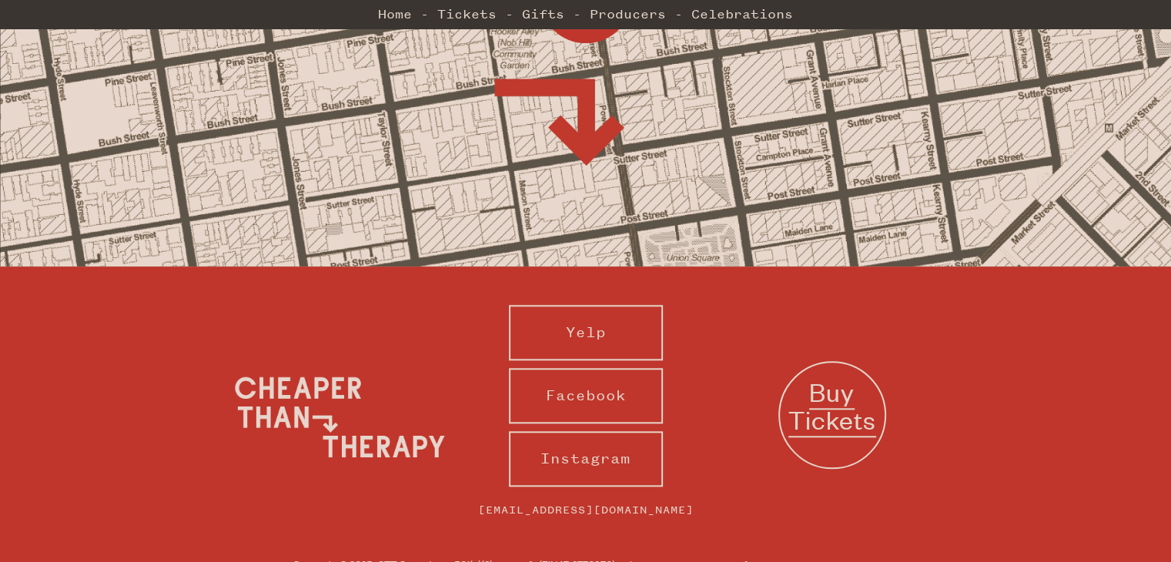 The height and width of the screenshot is (562, 1171). Describe the element at coordinates (340, 417) in the screenshot. I see `img: Cheaper Than Therapy` at that location.